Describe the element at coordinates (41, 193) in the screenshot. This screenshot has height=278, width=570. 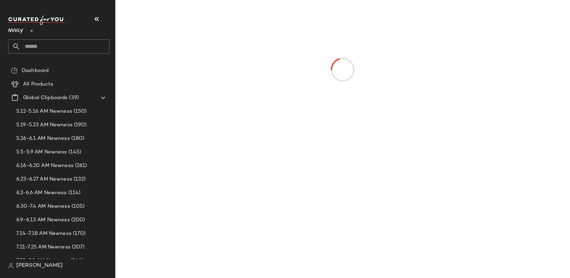
I see `span: 6.2-6.6 AM Newness` at that location.